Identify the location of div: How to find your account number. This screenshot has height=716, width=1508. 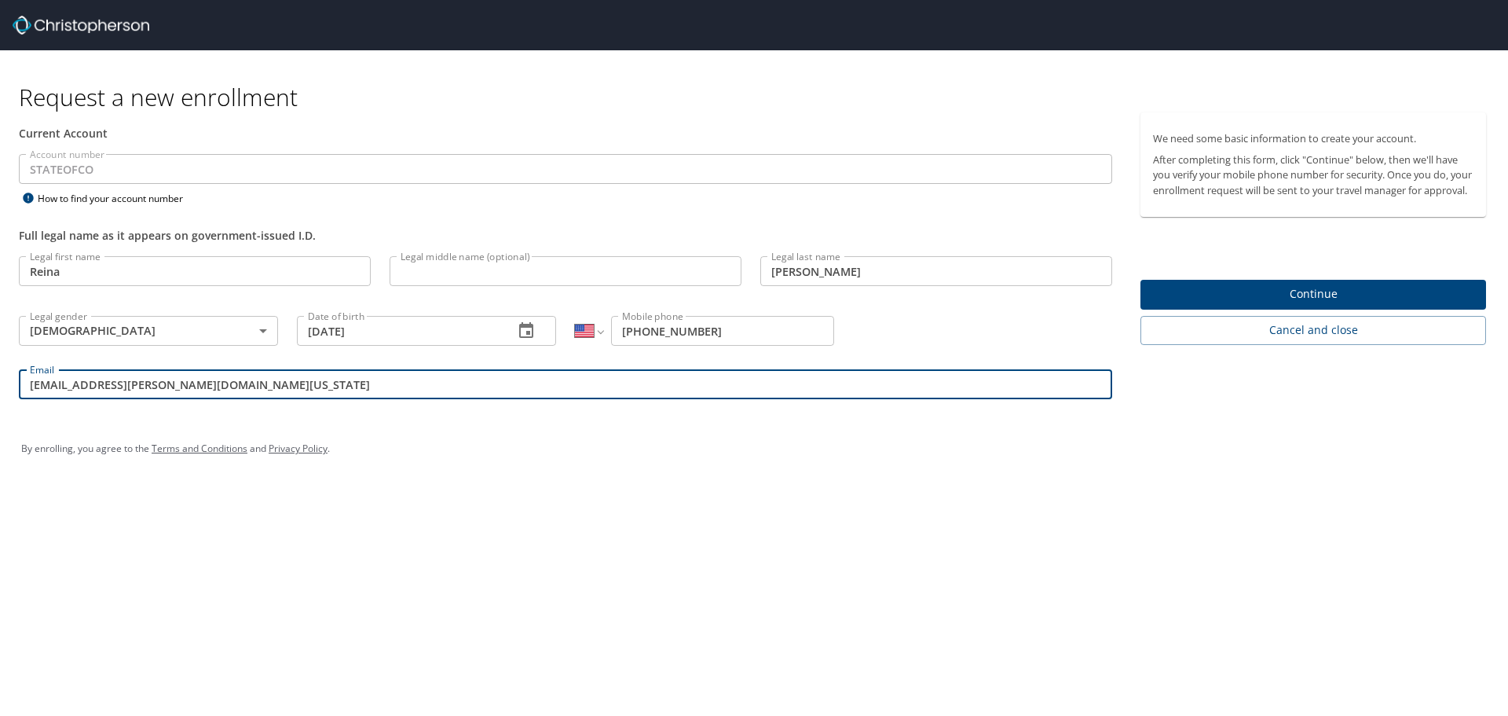
(117, 198).